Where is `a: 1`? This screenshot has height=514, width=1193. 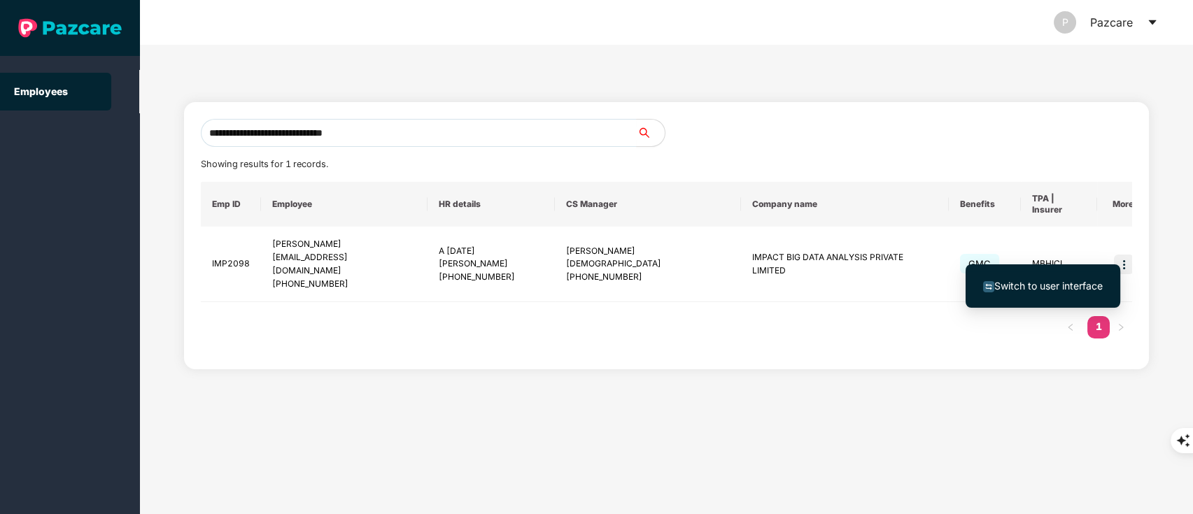 a: 1 is located at coordinates (1099, 327).